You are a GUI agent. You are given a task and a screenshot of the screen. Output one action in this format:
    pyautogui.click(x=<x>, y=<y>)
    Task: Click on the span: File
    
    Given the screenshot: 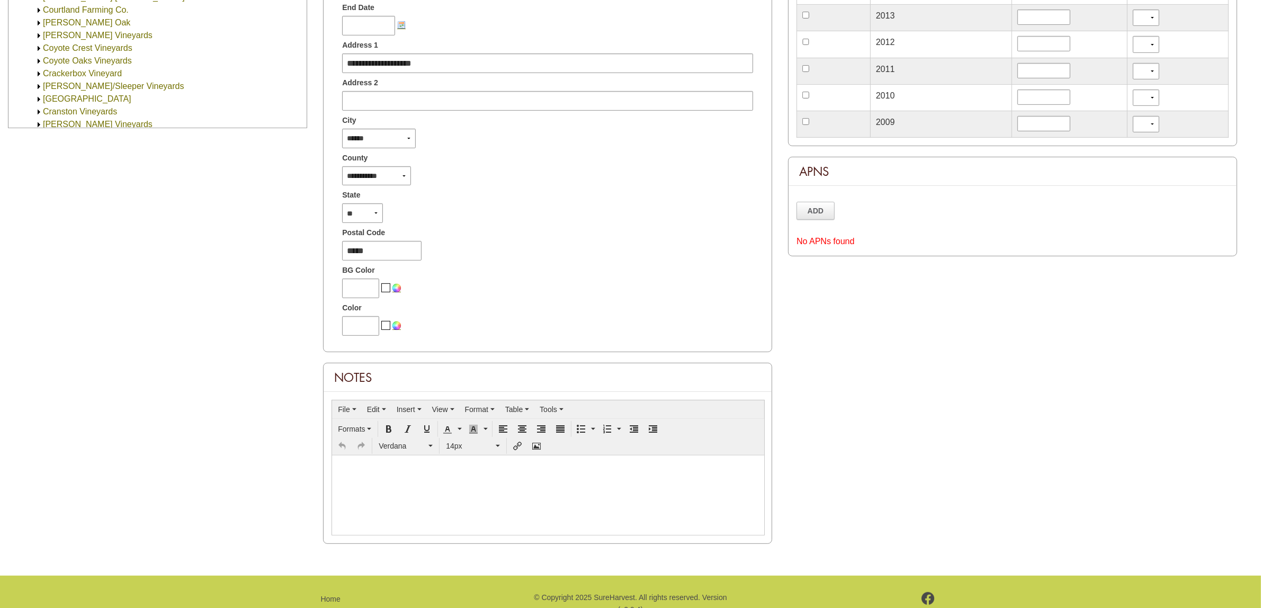 What is the action you would take?
    pyautogui.click(x=344, y=409)
    